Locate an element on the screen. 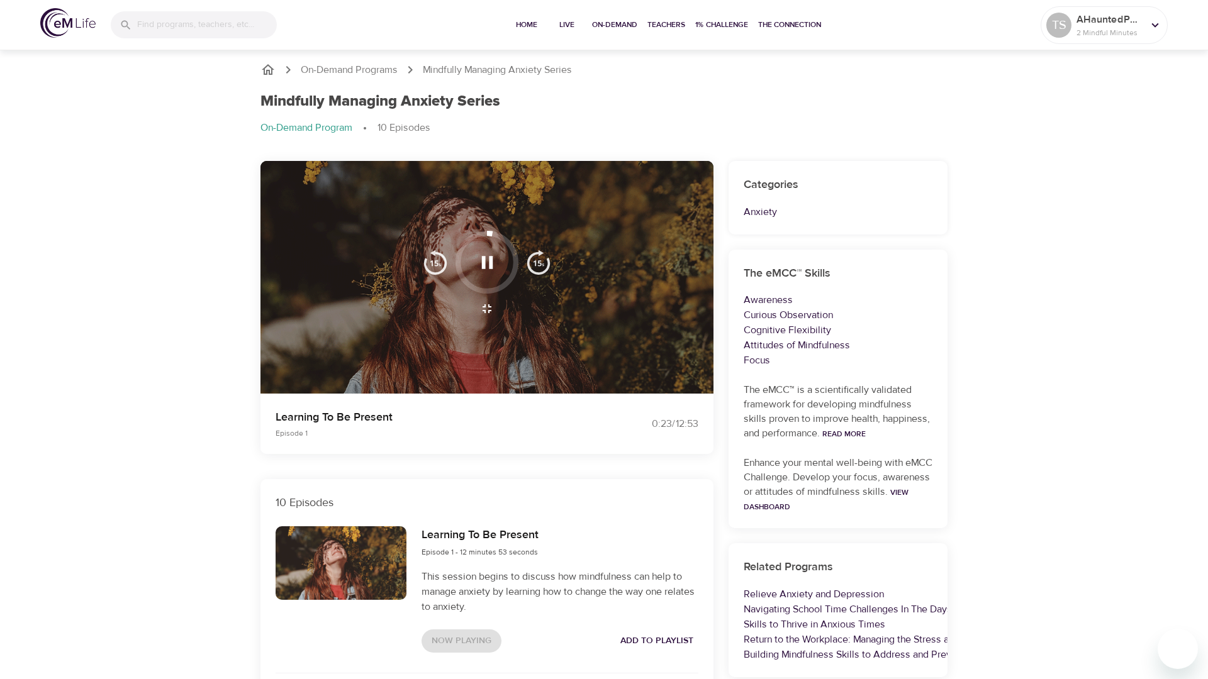  h6: Related Programs is located at coordinates (838, 567).